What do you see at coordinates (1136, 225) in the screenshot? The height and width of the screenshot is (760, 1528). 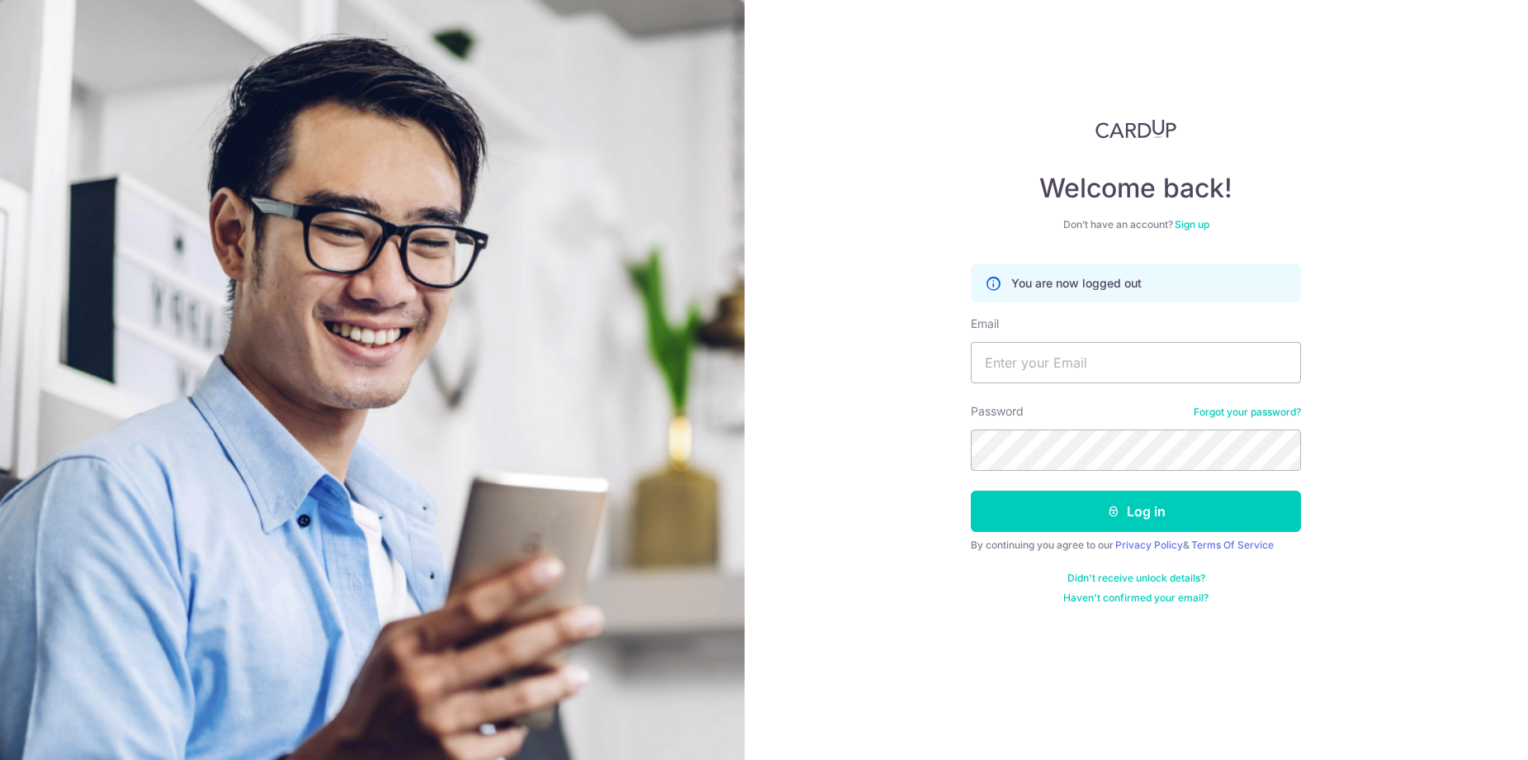 I see `div: Don’t have an account?` at bounding box center [1136, 225].